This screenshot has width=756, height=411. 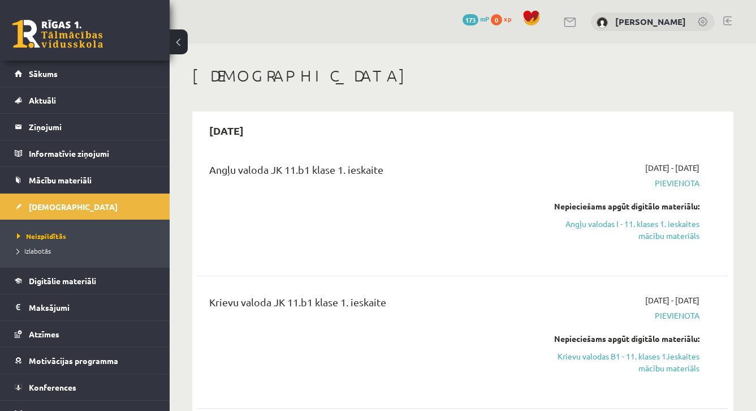 I want to click on span: Atzīmes, so click(x=44, y=334).